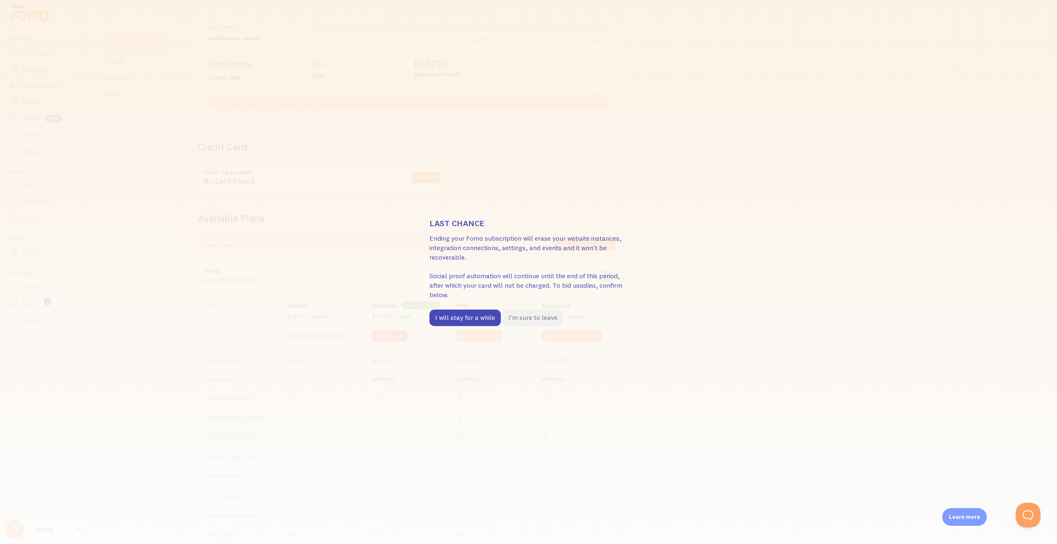 The width and height of the screenshot is (1057, 544). Describe the element at coordinates (529, 267) in the screenshot. I see `p: Ending your Fomo subscription will erase your website instances, integration connections, setting...` at that location.